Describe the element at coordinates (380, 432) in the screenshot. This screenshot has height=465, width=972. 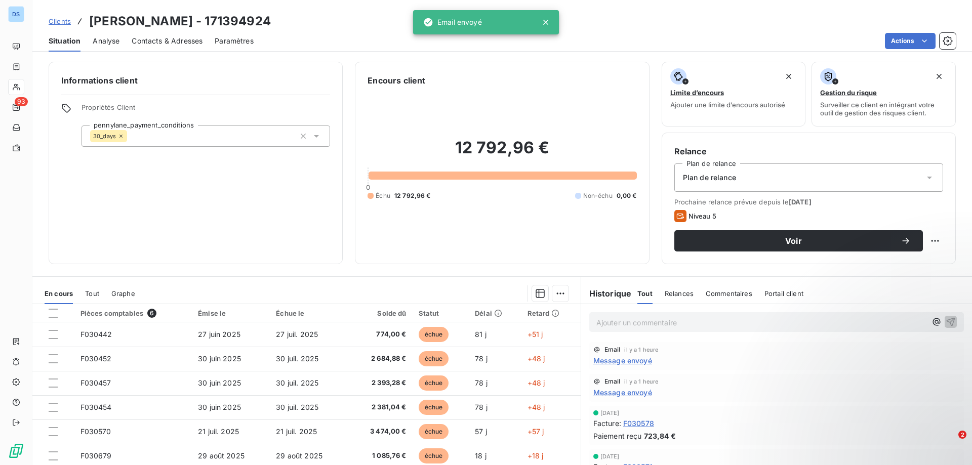
I see `span: 3 474,00 €` at that location.